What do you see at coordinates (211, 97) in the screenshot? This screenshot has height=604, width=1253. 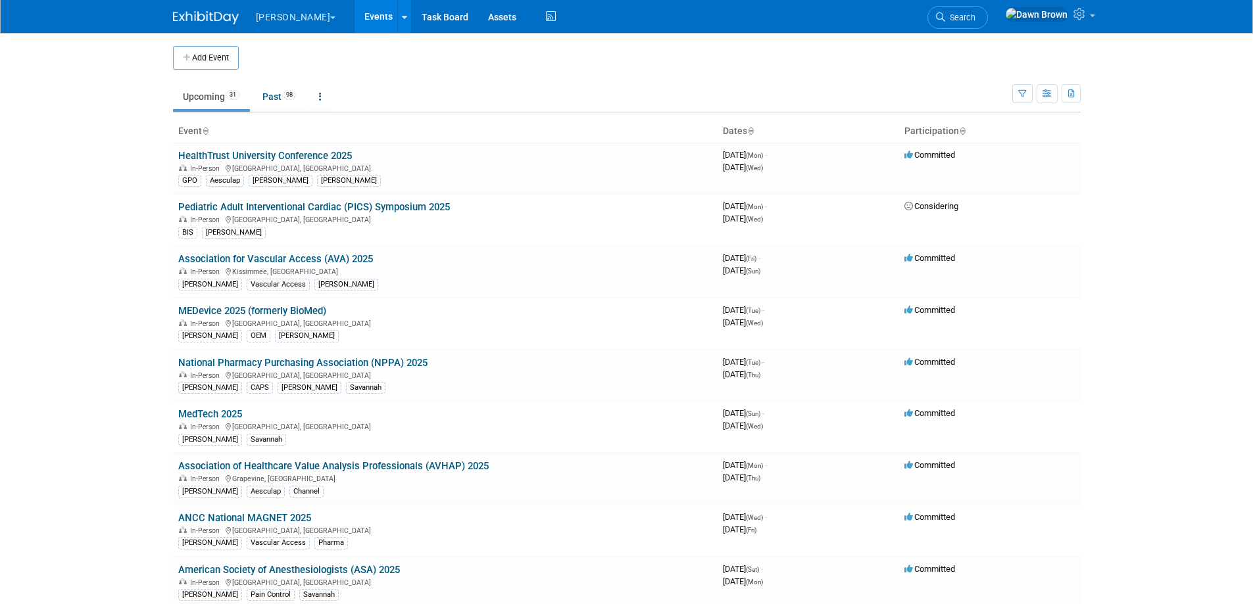 I see `a: Upcoming31` at bounding box center [211, 97].